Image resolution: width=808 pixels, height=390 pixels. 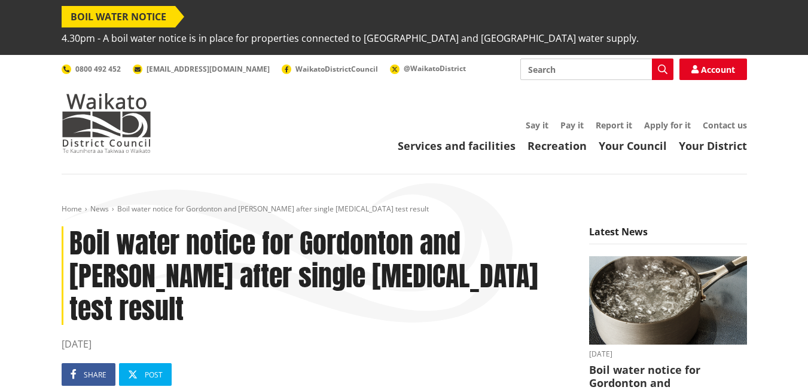 What do you see at coordinates (98, 69) in the screenshot?
I see `span: 0800 492 452` at bounding box center [98, 69].